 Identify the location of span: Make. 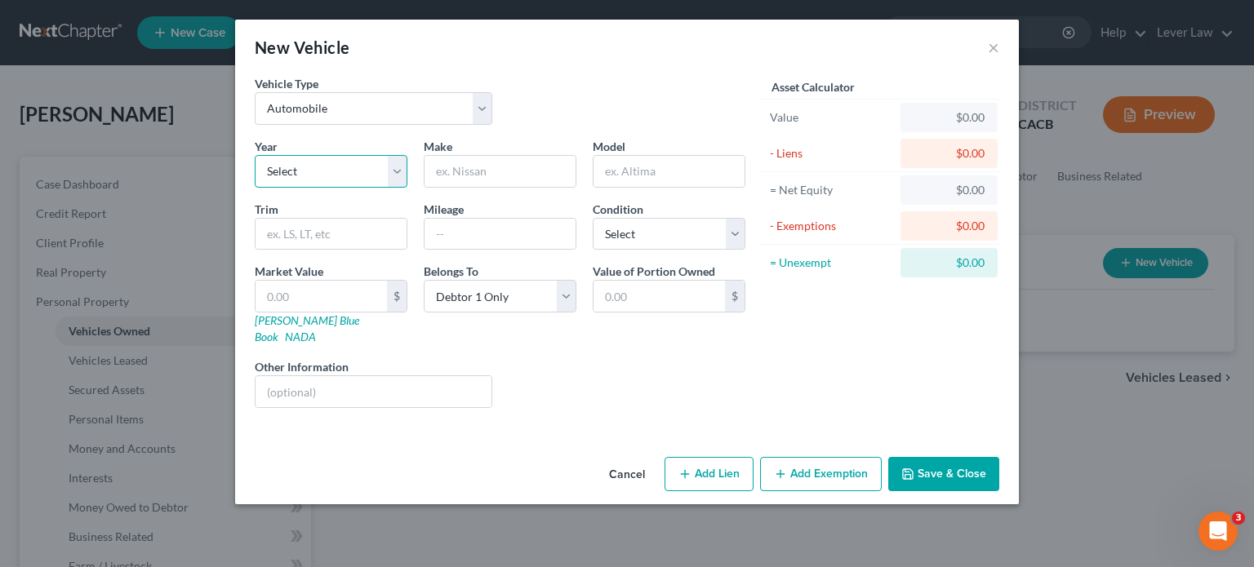
(438, 146).